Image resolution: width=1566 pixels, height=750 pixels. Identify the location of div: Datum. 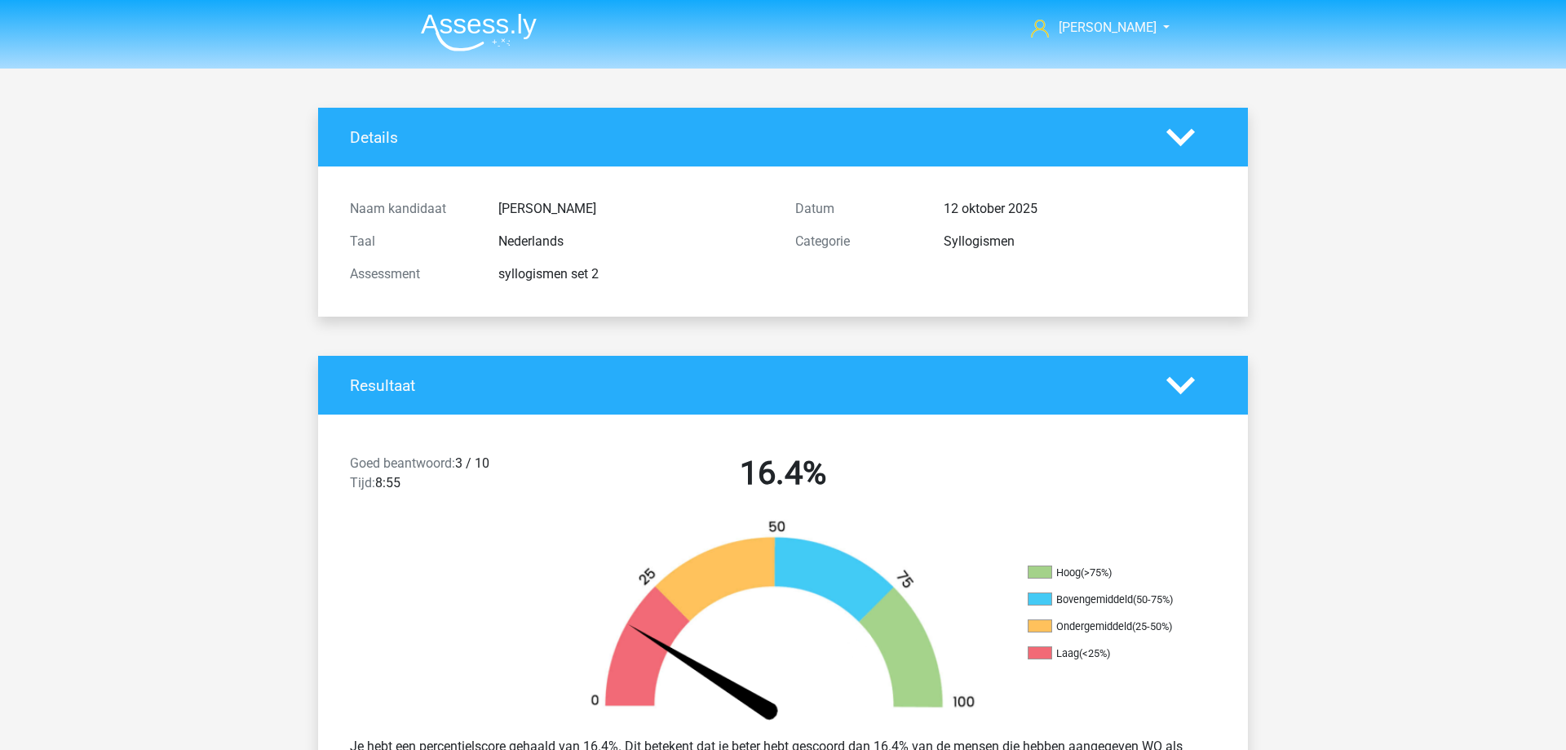
(857, 209).